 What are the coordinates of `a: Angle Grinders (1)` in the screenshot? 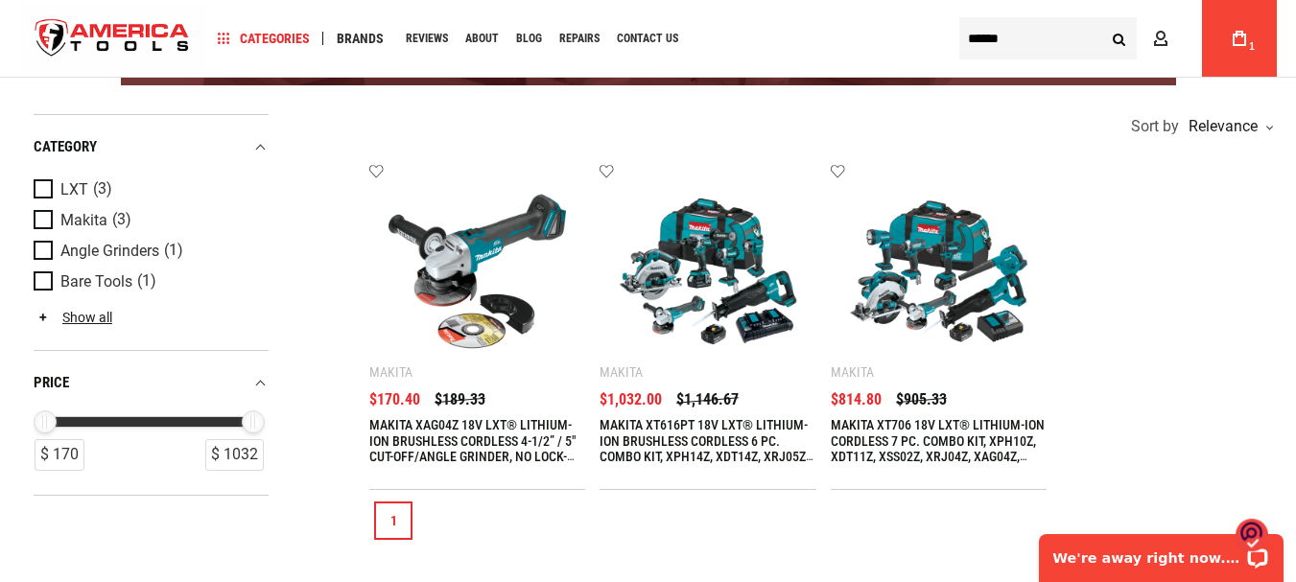 It's located at (149, 251).